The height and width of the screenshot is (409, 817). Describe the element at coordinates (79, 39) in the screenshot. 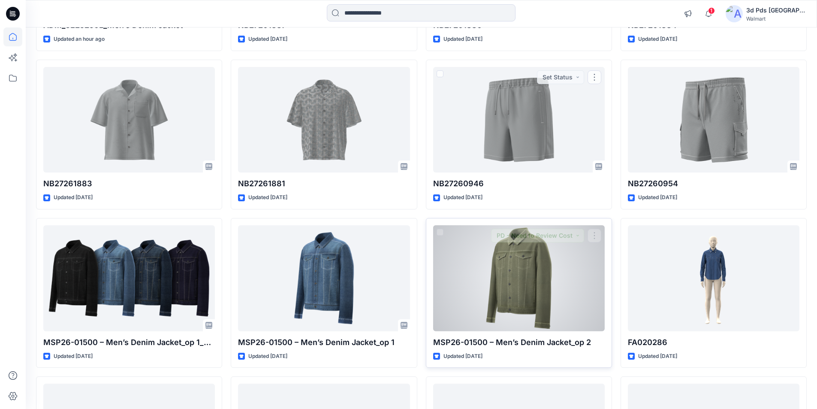

I see `p: Updated an hour ago` at that location.